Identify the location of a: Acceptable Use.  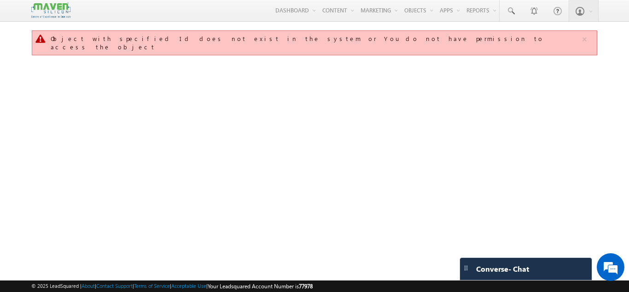
(189, 285).